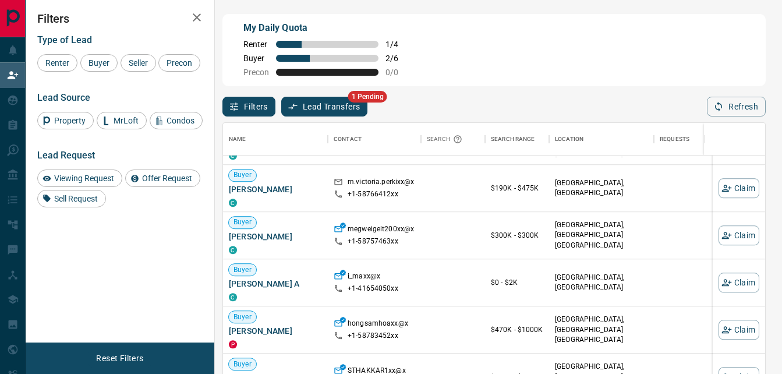  What do you see at coordinates (84, 178) in the screenshot?
I see `span: Viewing Request` at bounding box center [84, 178].